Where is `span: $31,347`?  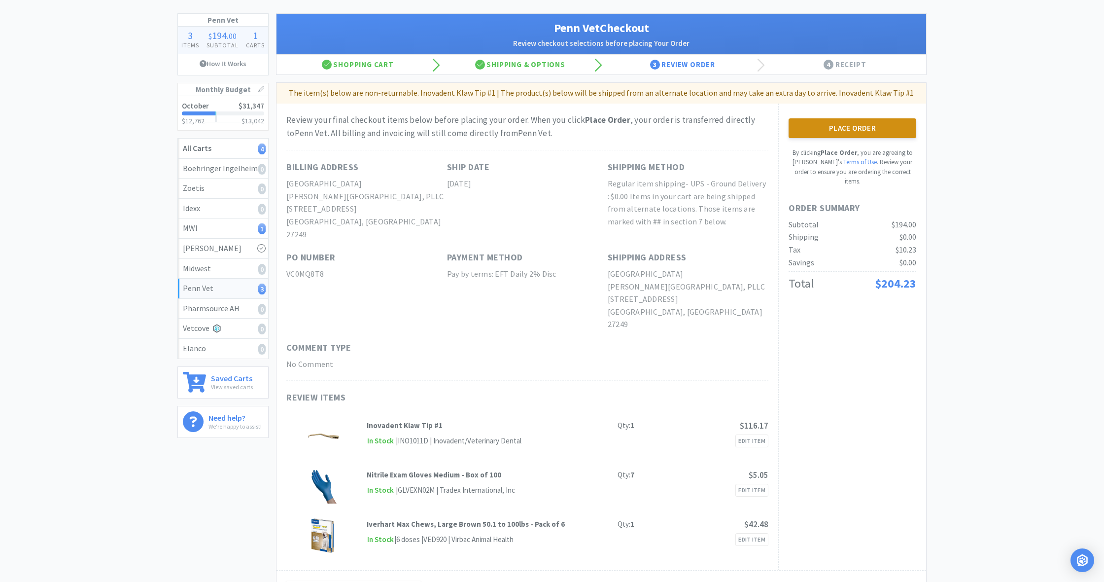
span: $31,347 is located at coordinates (251, 106).